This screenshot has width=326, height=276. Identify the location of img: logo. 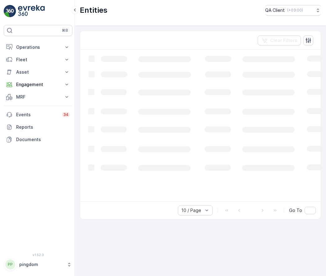
(10, 11).